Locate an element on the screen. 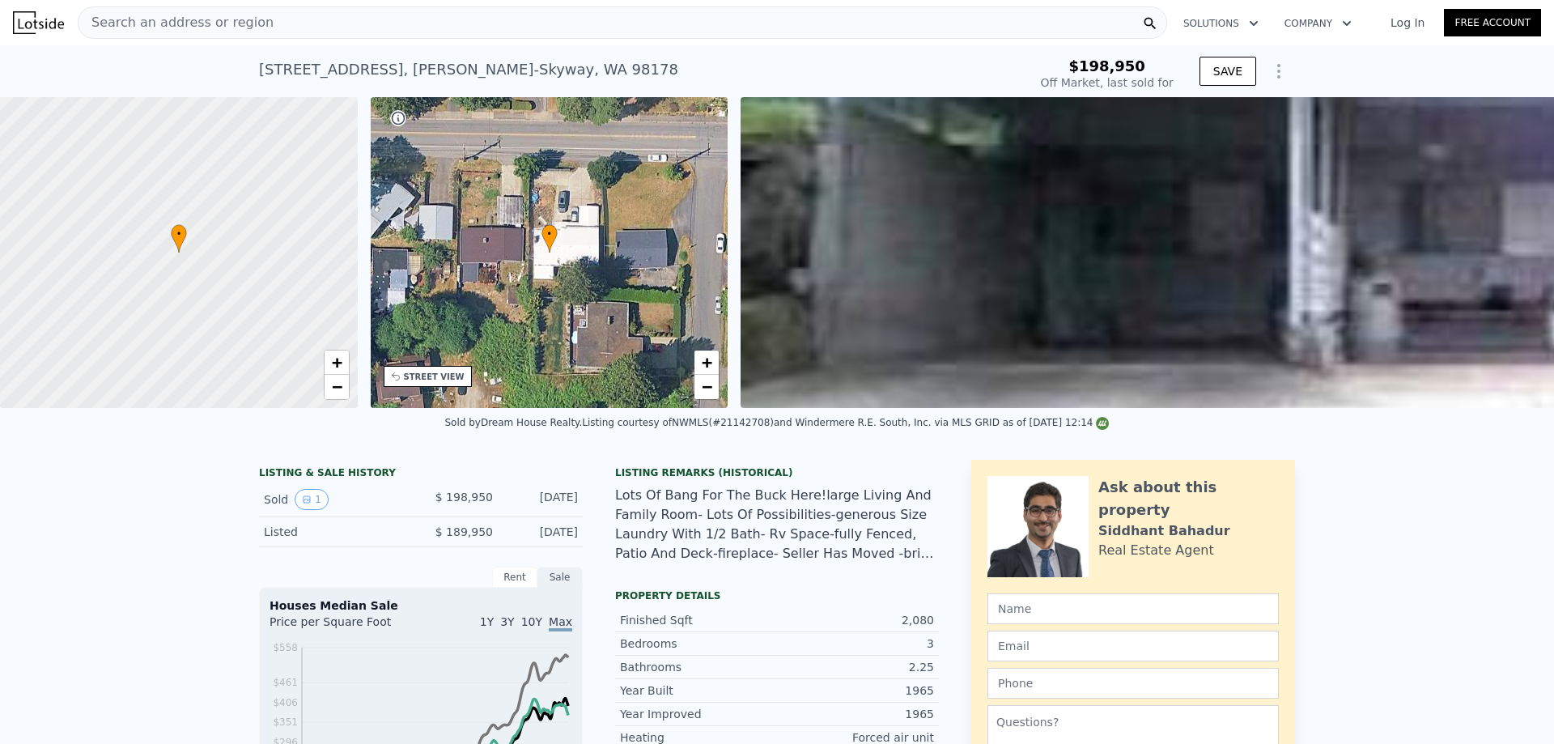 The width and height of the screenshot is (1554, 744). button: View historical data is located at coordinates (312, 499).